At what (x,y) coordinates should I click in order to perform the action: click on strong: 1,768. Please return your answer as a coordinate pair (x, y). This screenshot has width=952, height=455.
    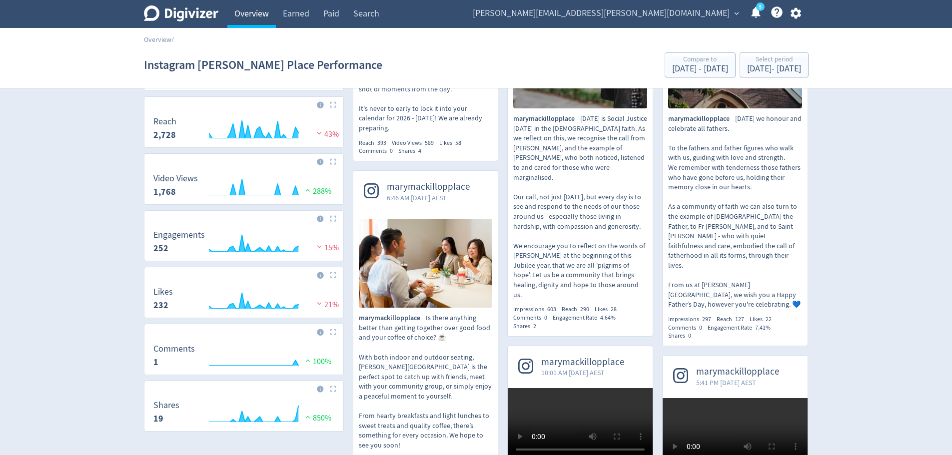
    Looking at the image, I should click on (164, 192).